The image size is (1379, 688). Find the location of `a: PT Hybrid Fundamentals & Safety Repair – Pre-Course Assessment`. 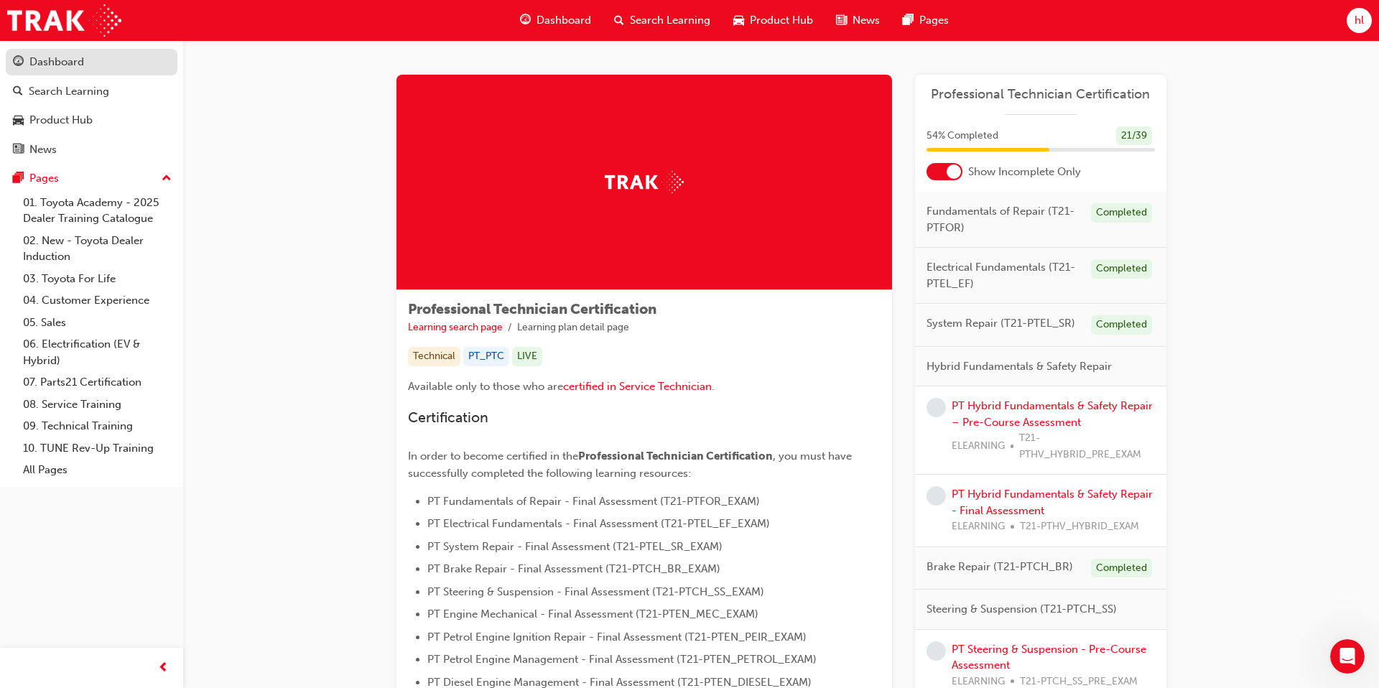

a: PT Hybrid Fundamentals & Safety Repair – Pre-Course Assessment is located at coordinates (1052, 414).